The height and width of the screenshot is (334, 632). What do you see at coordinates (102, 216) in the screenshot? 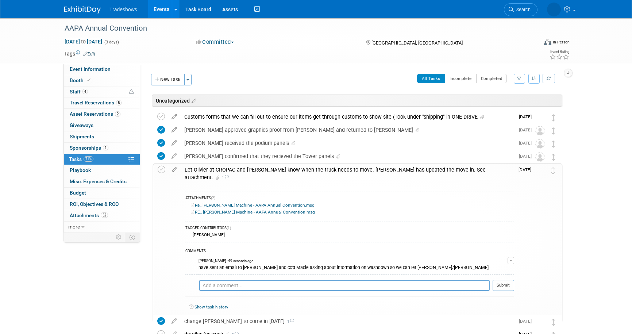
I see `a: Attachments52` at bounding box center [102, 216].